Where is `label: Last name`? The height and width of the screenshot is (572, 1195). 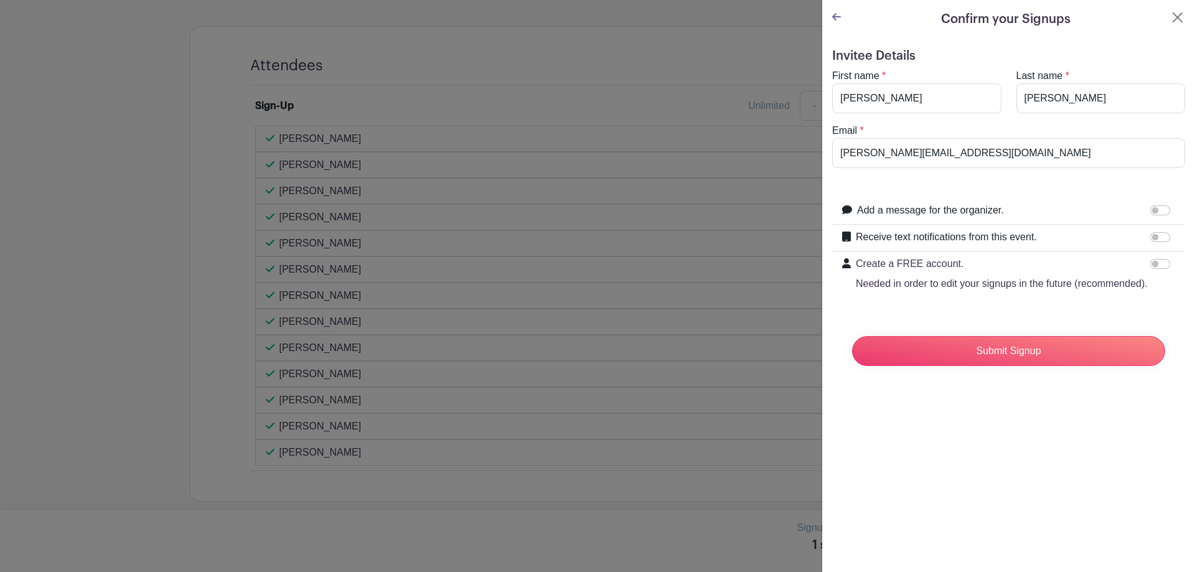 label: Last name is located at coordinates (1039, 76).